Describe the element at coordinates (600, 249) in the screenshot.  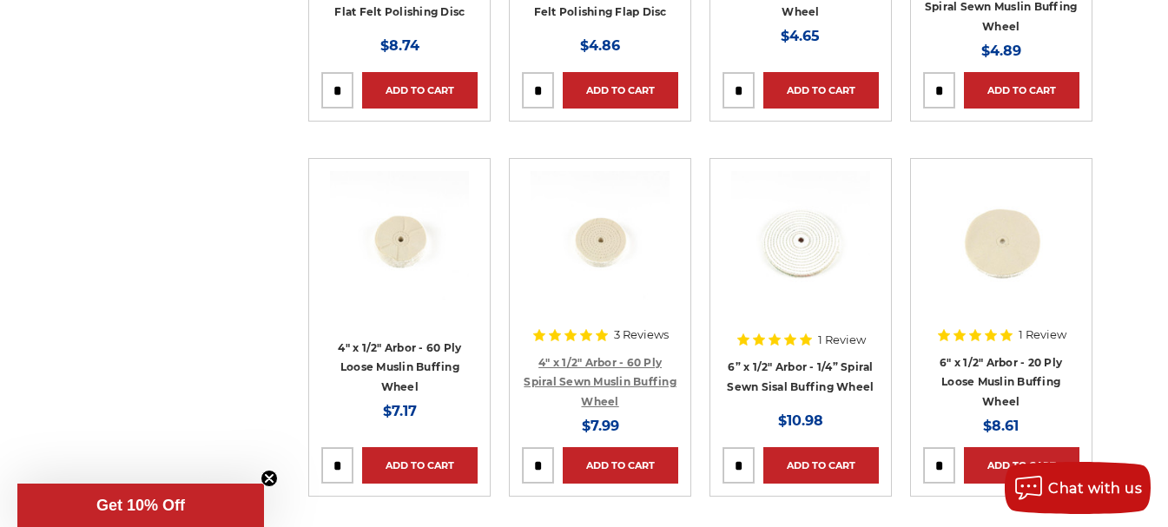
I see `a: 4 inch muslin buffing wheel spiral sewn 60 ply` at that location.